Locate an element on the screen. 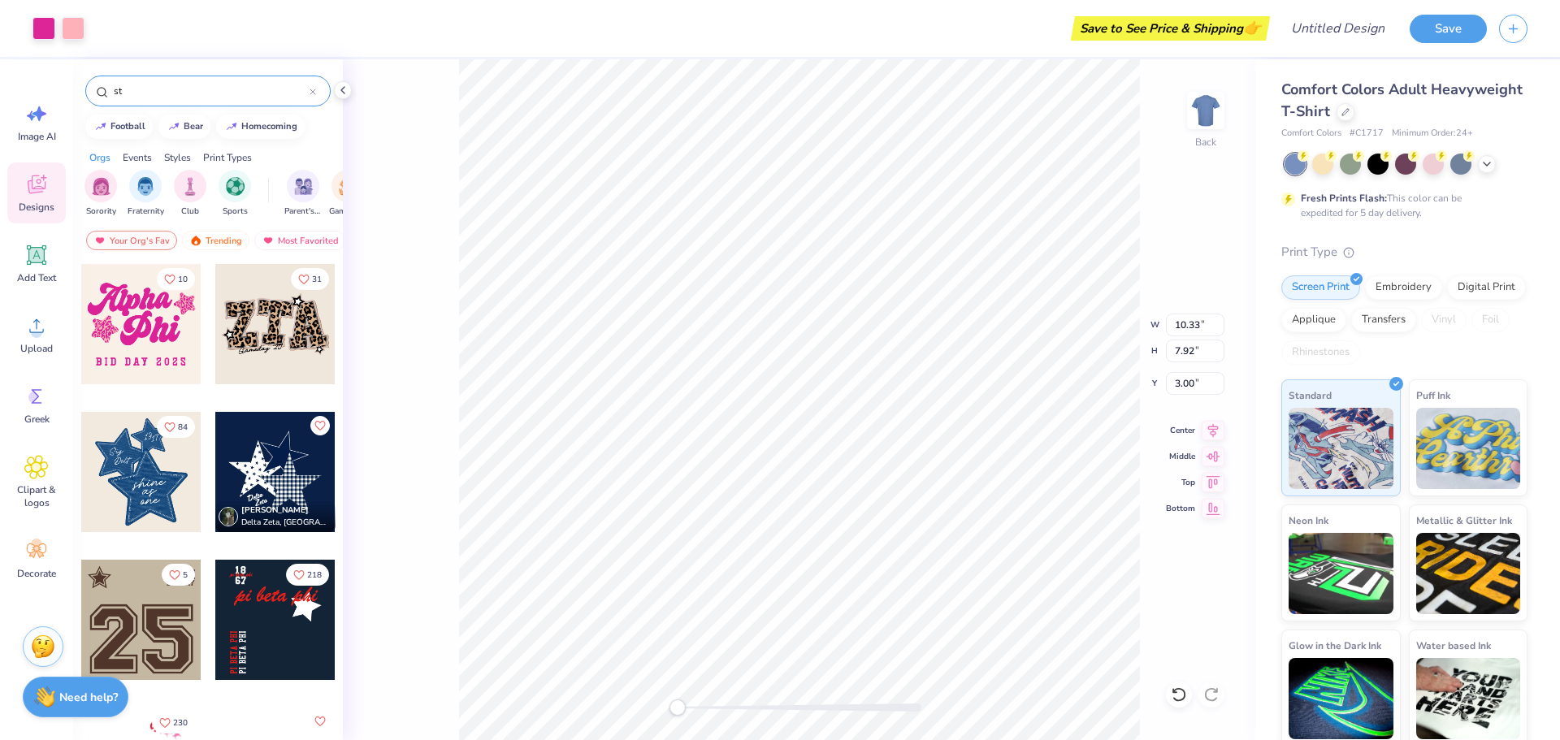 This screenshot has height=740, width=1560. span: Neon Ink is located at coordinates (1308, 520).